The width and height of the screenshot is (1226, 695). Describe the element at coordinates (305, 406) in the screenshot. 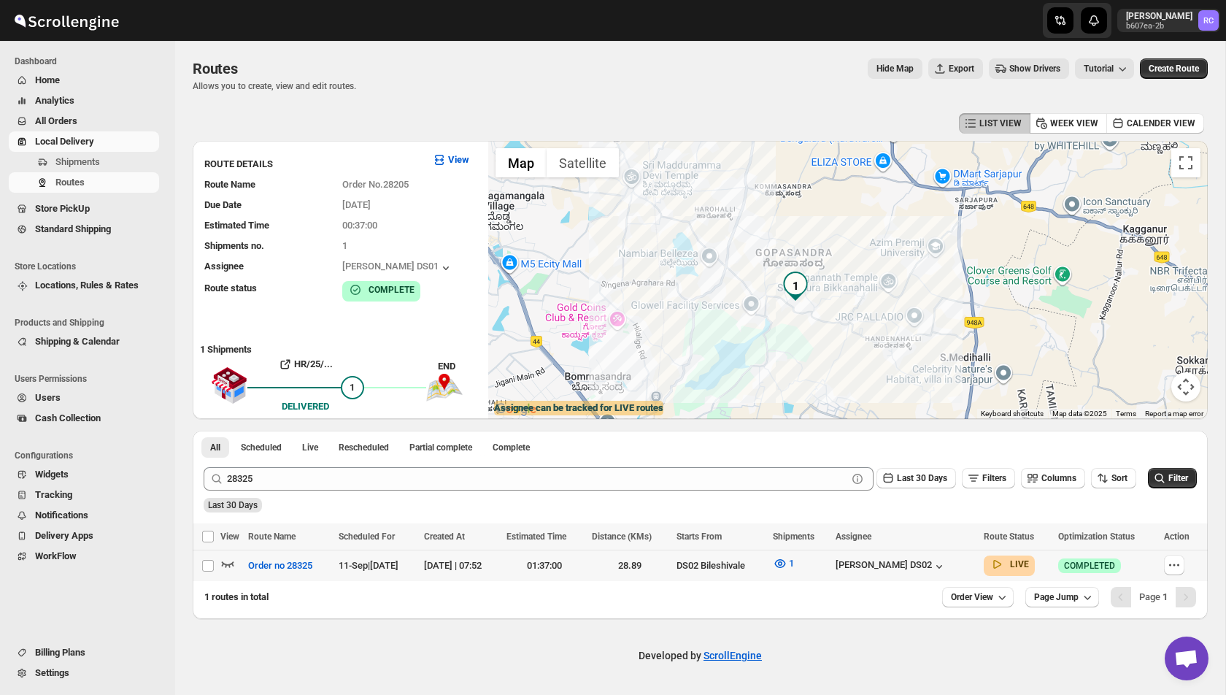

I see `div: DELIVERED` at that location.